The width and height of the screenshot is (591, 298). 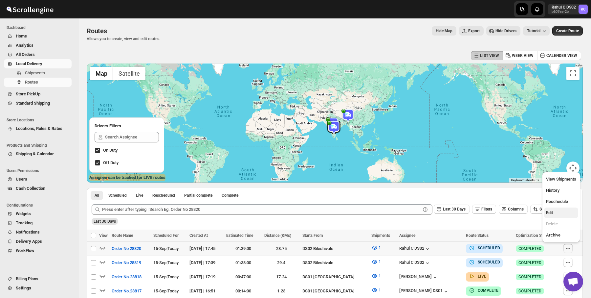 What do you see at coordinates (97, 31) in the screenshot?
I see `span: Routes` at bounding box center [97, 31].